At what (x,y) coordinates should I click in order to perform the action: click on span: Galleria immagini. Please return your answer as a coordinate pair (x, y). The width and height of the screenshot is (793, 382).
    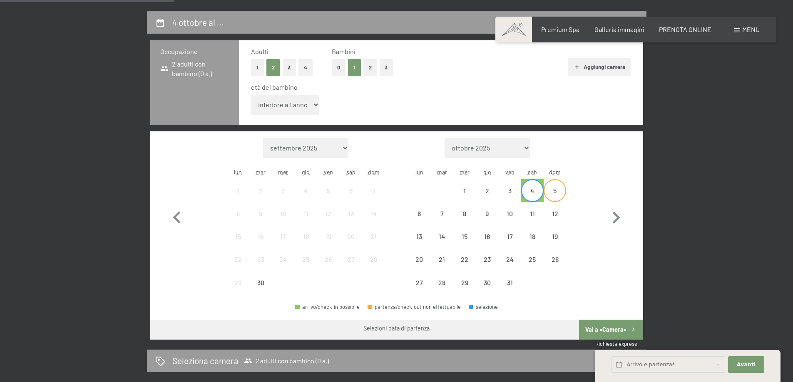
    Looking at the image, I should click on (619, 29).